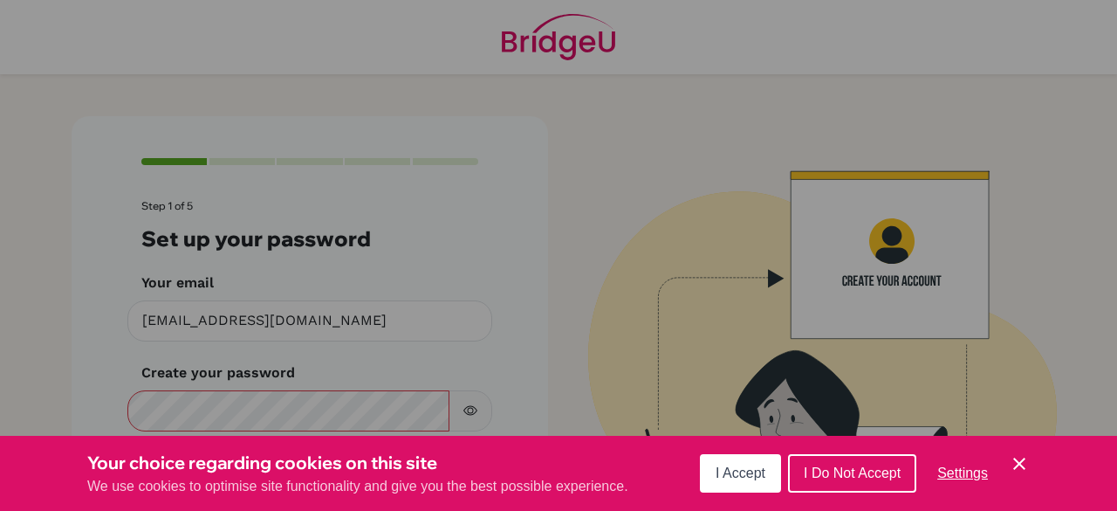  Describe the element at coordinates (963, 473) in the screenshot. I see `button: Settings` at that location.